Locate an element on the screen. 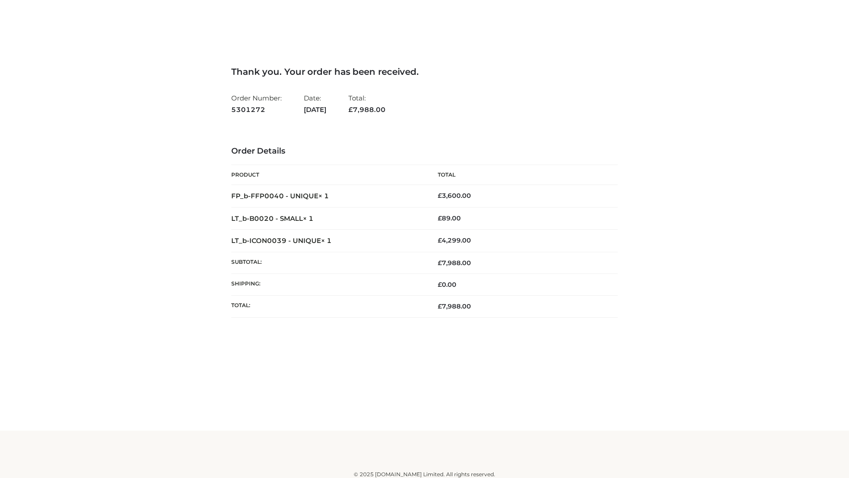  th: Total: is located at coordinates (328, 306).